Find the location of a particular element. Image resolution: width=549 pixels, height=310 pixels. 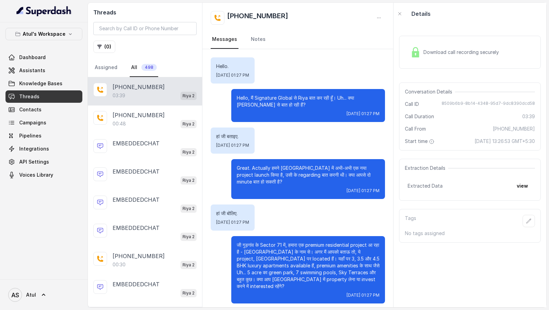

a: All498 is located at coordinates (144, 68).